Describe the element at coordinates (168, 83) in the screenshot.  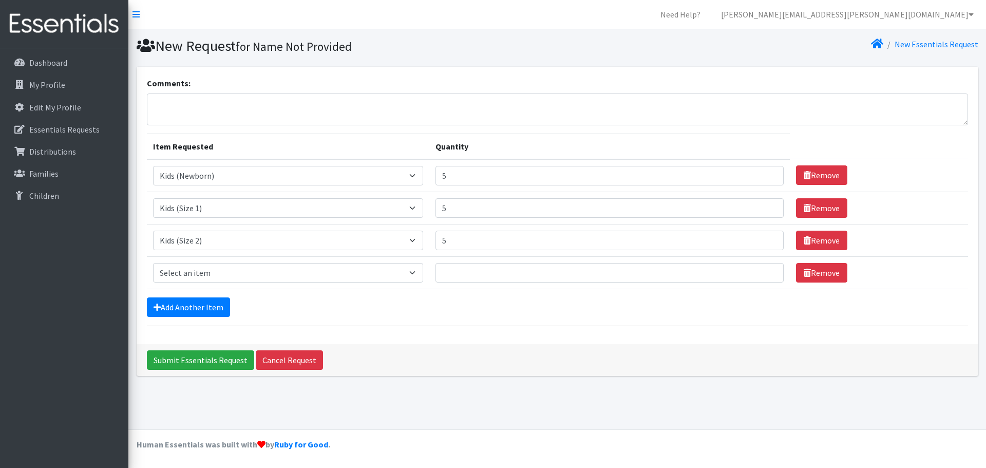
I see `label: Comments:` at that location.